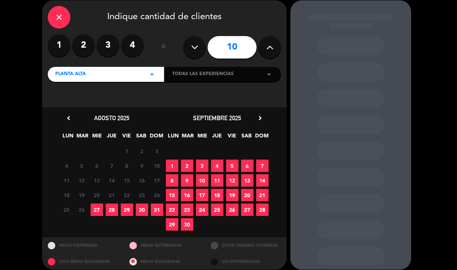  What do you see at coordinates (246, 246) in the screenshot?
I see `div: OTROS TAMAÑOS DIPONIBLES` at bounding box center [246, 246].